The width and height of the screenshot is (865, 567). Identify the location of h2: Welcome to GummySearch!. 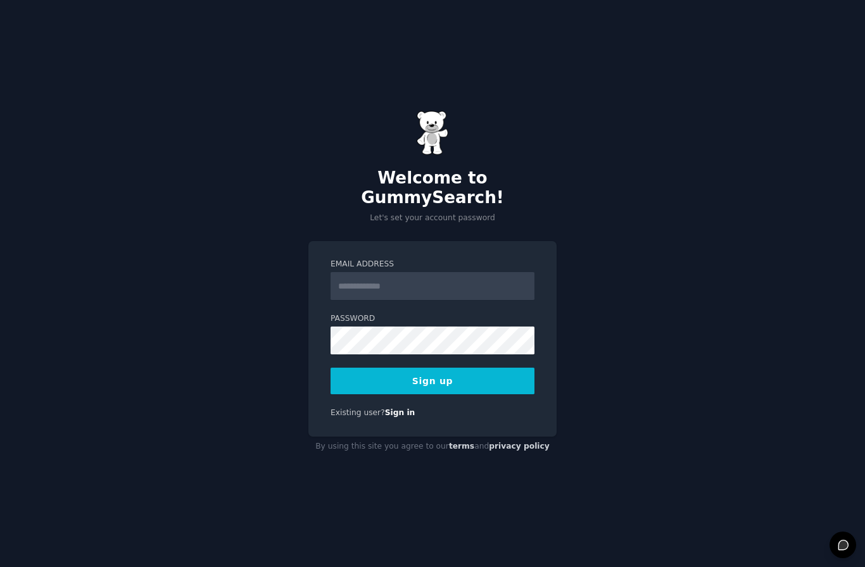
(432, 188).